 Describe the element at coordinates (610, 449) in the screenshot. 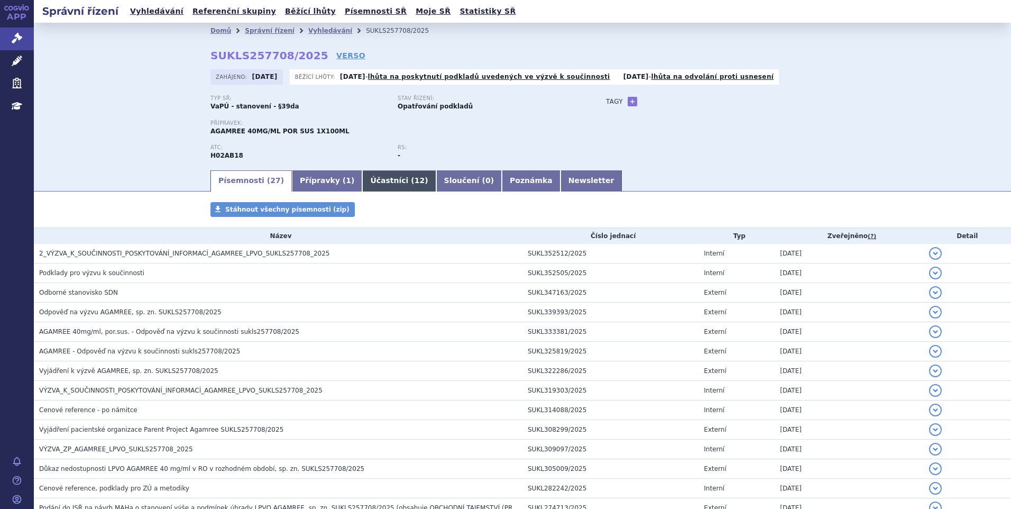

I see `td: SUKL309097/2025` at that location.